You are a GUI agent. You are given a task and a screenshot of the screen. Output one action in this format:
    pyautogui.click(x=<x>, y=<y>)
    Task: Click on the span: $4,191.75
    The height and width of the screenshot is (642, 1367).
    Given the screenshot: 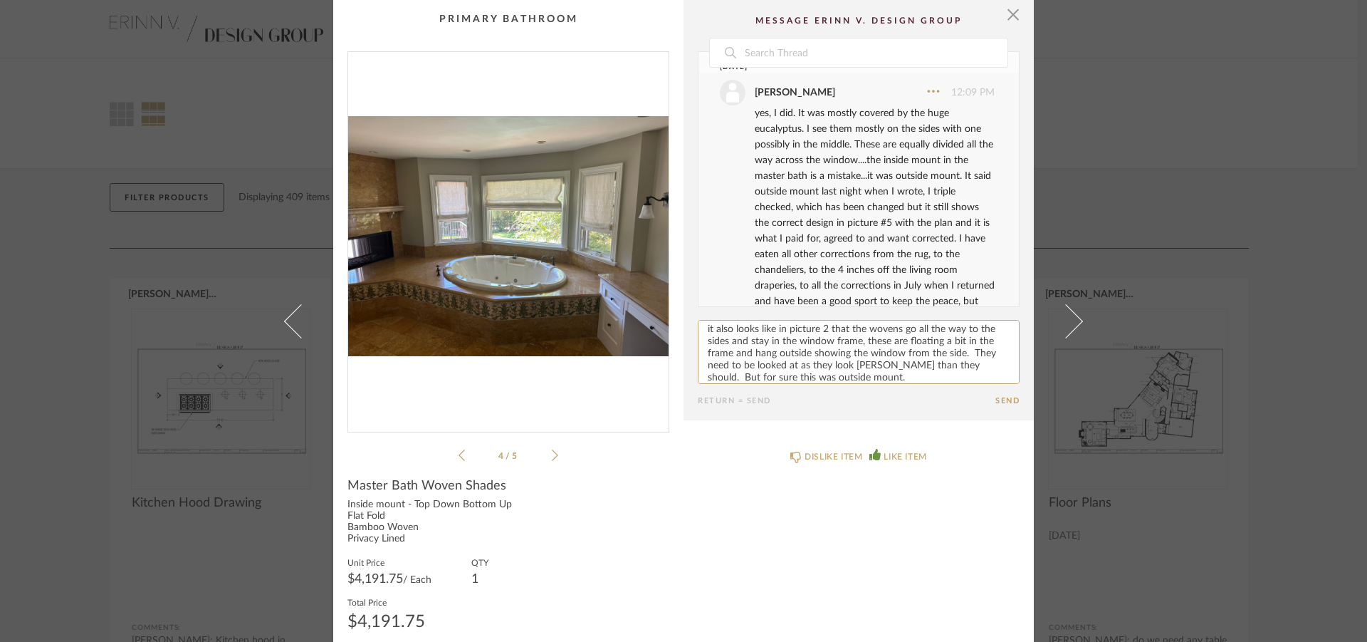 What is the action you would take?
    pyautogui.click(x=375, y=579)
    